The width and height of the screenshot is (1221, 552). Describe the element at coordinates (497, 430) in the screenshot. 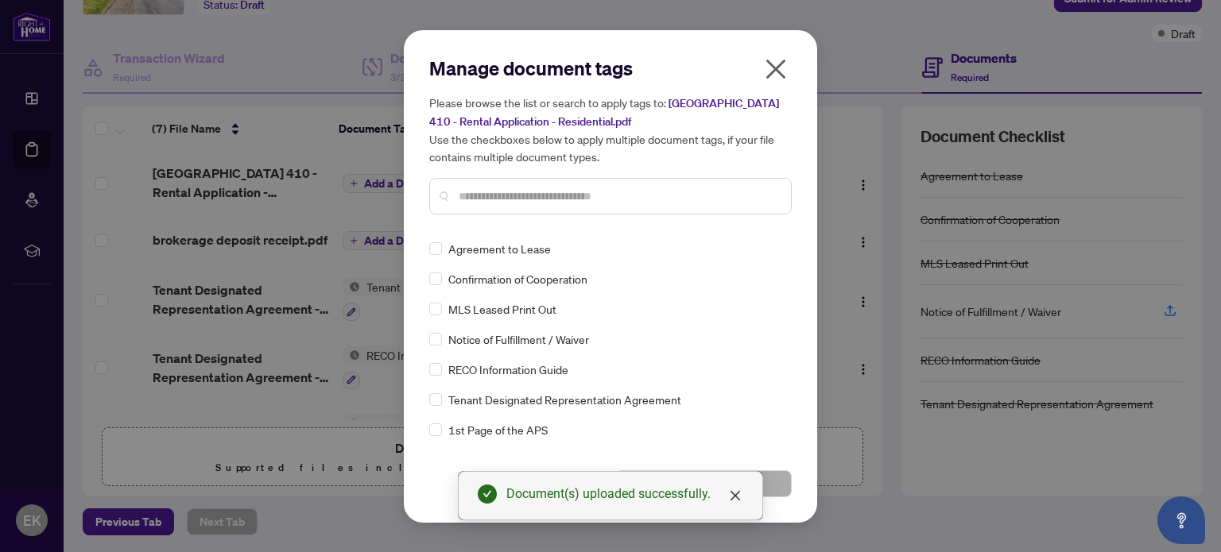

I see `span: 1st Page of the APS` at that location.